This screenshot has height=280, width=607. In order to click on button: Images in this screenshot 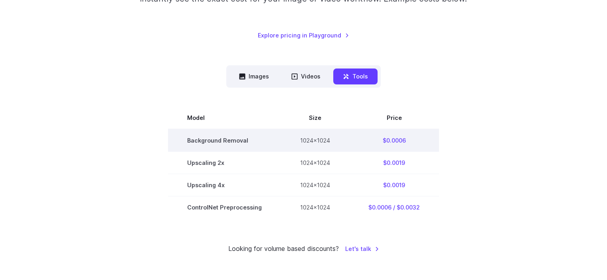, I will do `click(254, 76)`.